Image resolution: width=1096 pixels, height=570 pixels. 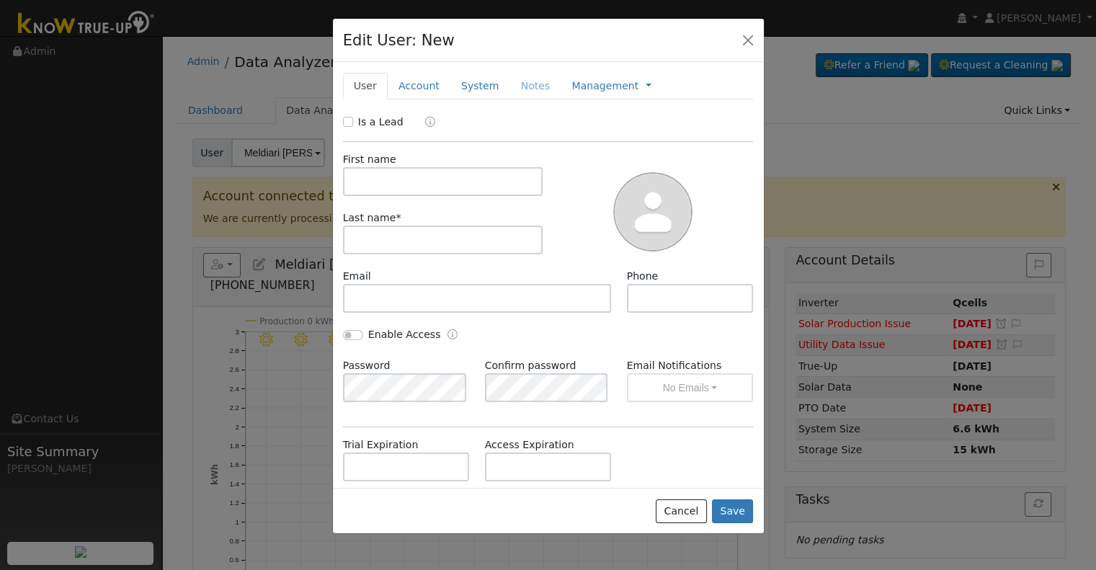 What do you see at coordinates (380, 444) in the screenshot?
I see `label: Trial Expiration` at bounding box center [380, 444].